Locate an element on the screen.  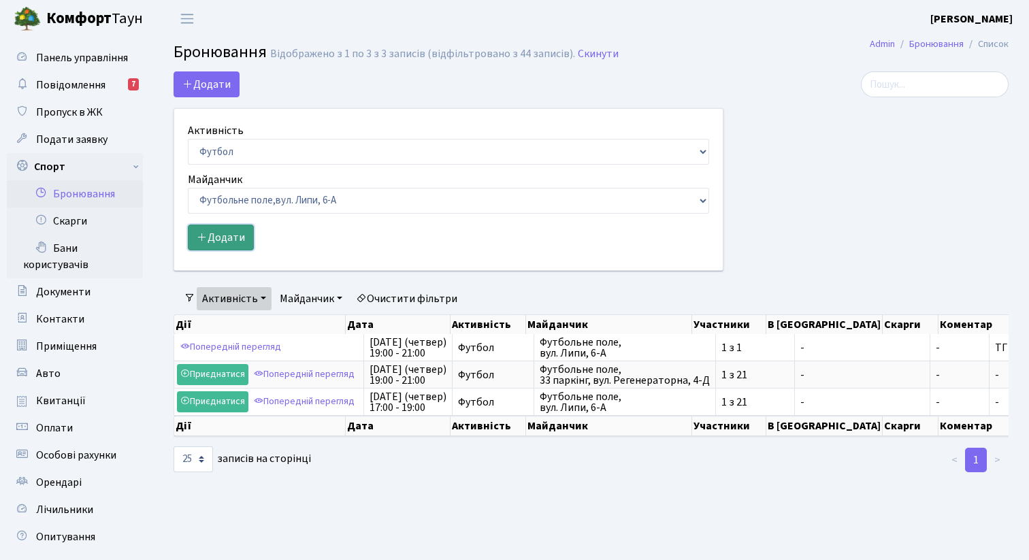
label: записів на сторінці is located at coordinates (242, 459).